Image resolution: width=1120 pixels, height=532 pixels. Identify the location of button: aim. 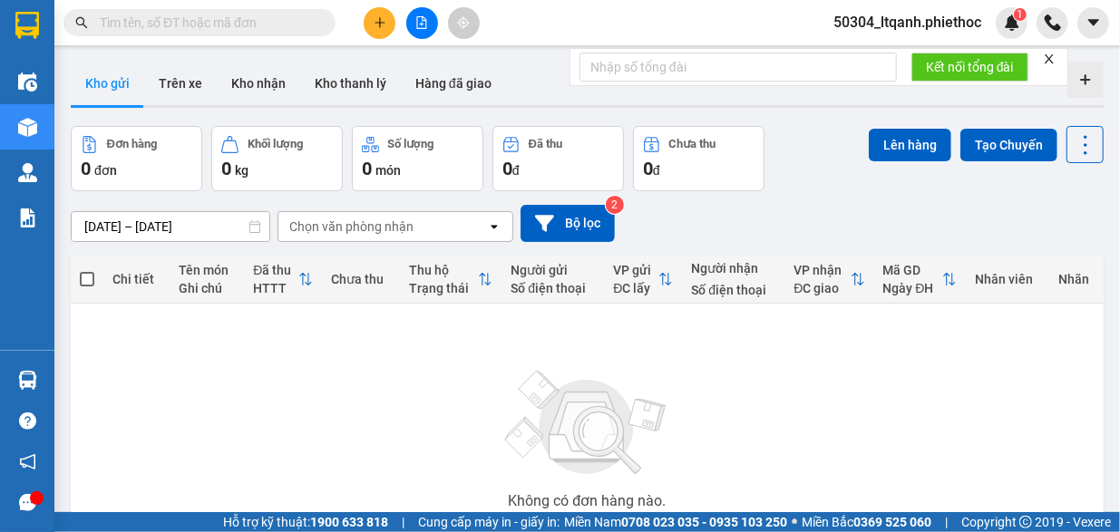
(463, 23).